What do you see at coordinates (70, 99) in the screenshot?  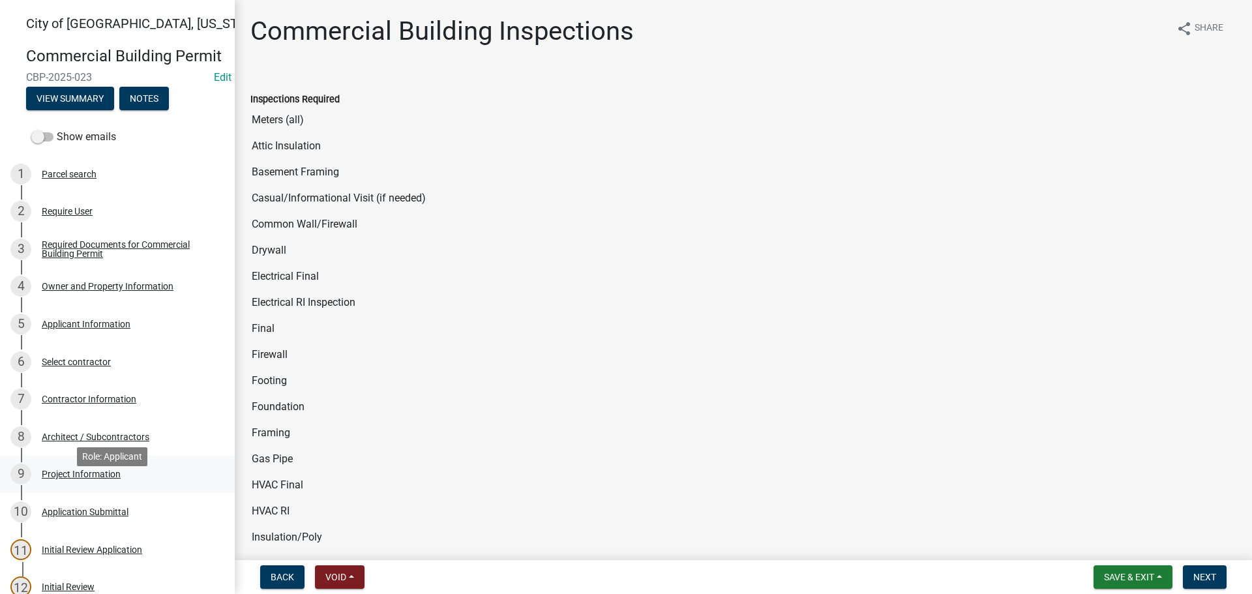 I see `wm-modal-confirm: Summary` at bounding box center [70, 99].